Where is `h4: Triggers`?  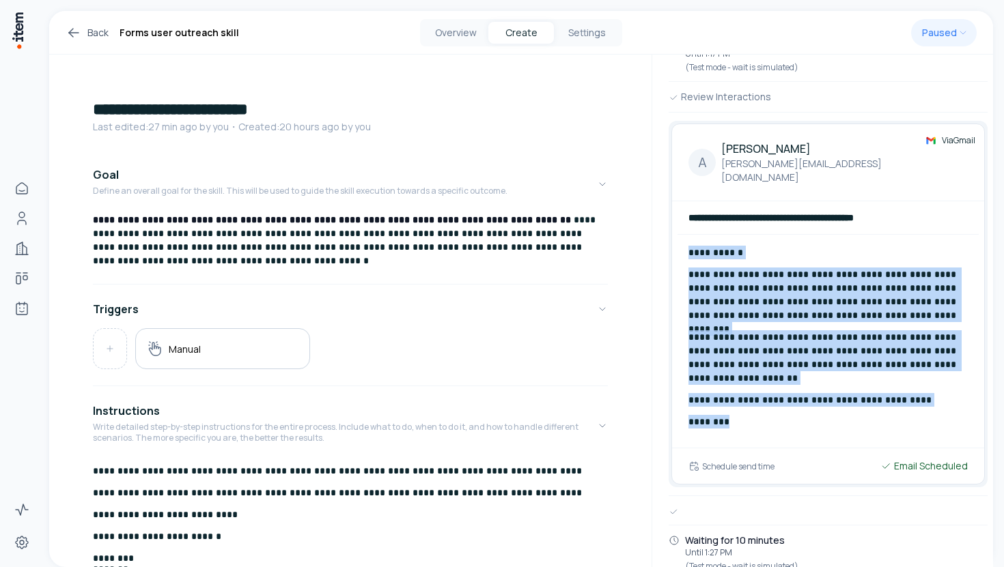
h4: Triggers is located at coordinates (115, 309).